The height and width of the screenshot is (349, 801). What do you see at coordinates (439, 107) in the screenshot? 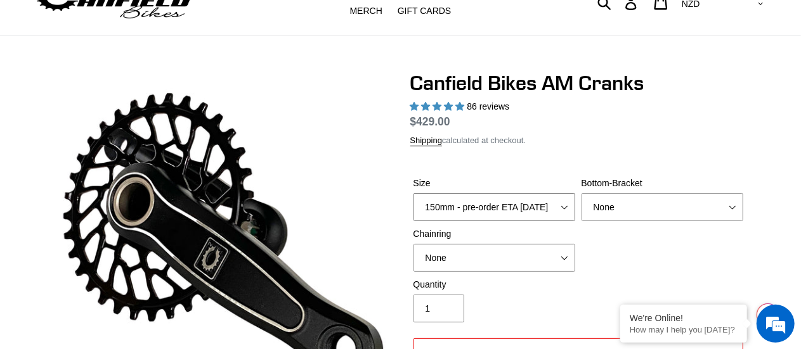
I see `span: 4.97 stars` at bounding box center [439, 107].